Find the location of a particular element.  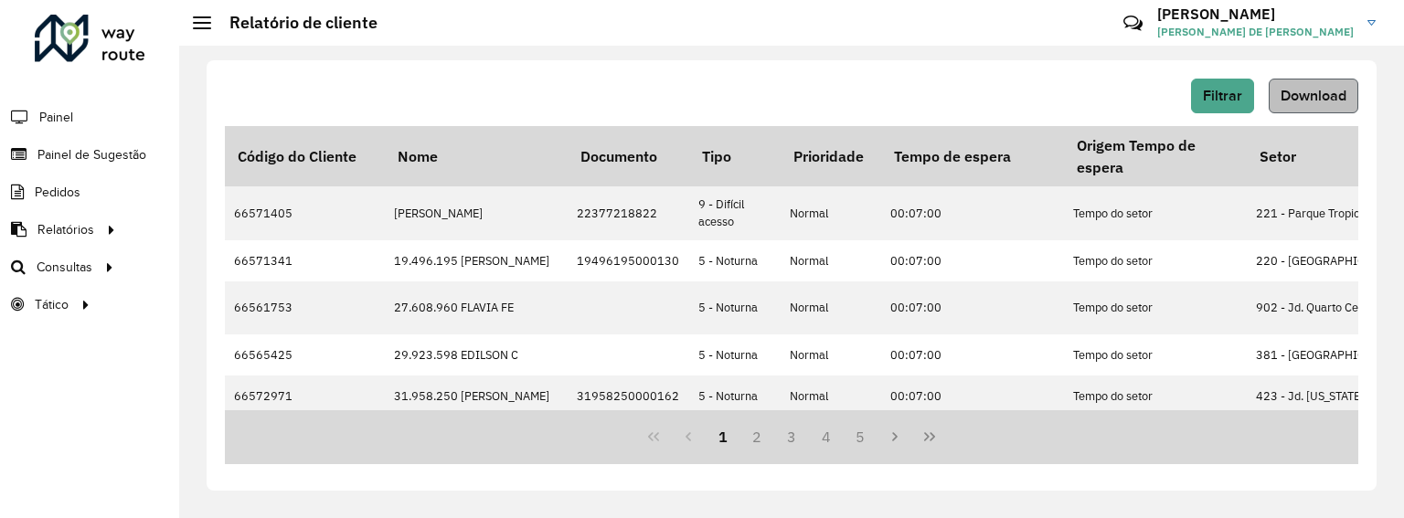

th: Prioridade is located at coordinates (831, 156).